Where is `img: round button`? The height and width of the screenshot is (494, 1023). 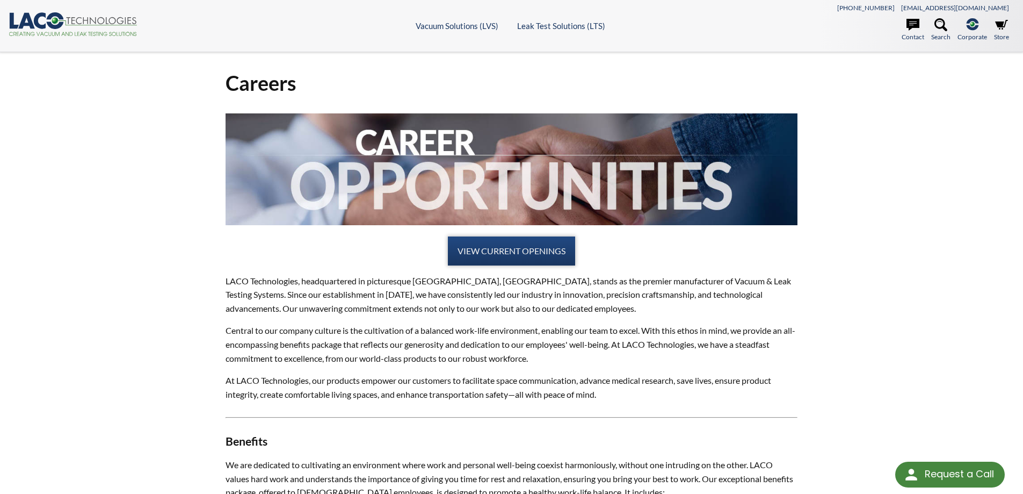
img: round button is located at coordinates (912, 474).